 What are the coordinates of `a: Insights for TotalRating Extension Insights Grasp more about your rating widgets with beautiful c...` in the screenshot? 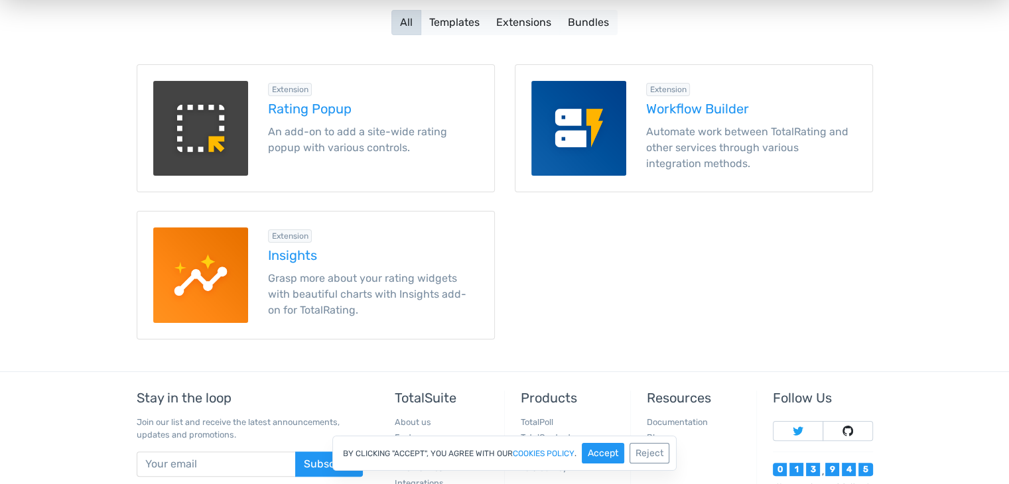 It's located at (316, 275).